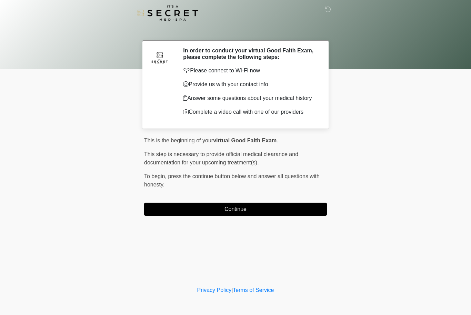  Describe the element at coordinates (214, 290) in the screenshot. I see `a: Privacy Policy` at that location.